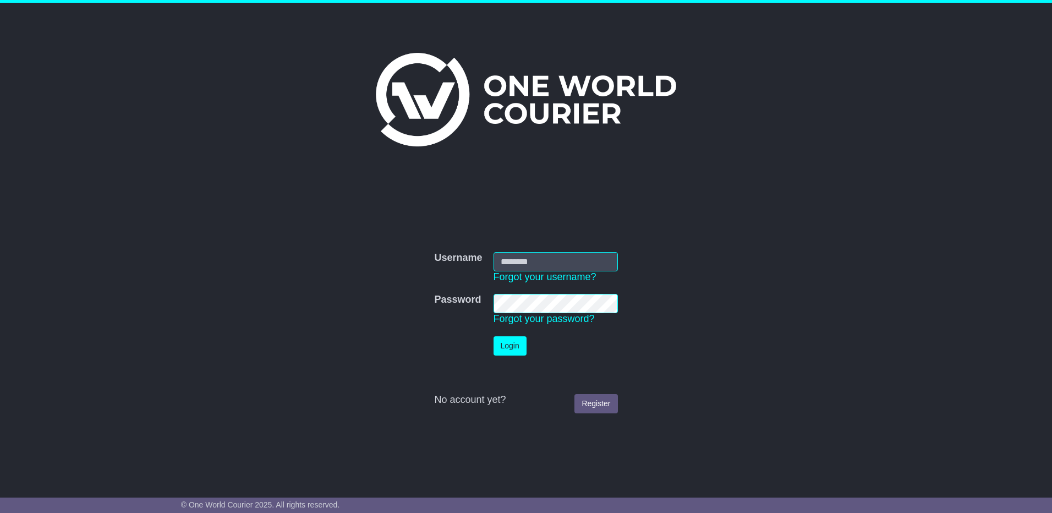 This screenshot has width=1052, height=513. What do you see at coordinates (545, 277) in the screenshot?
I see `a: Forgot your username?` at bounding box center [545, 277].